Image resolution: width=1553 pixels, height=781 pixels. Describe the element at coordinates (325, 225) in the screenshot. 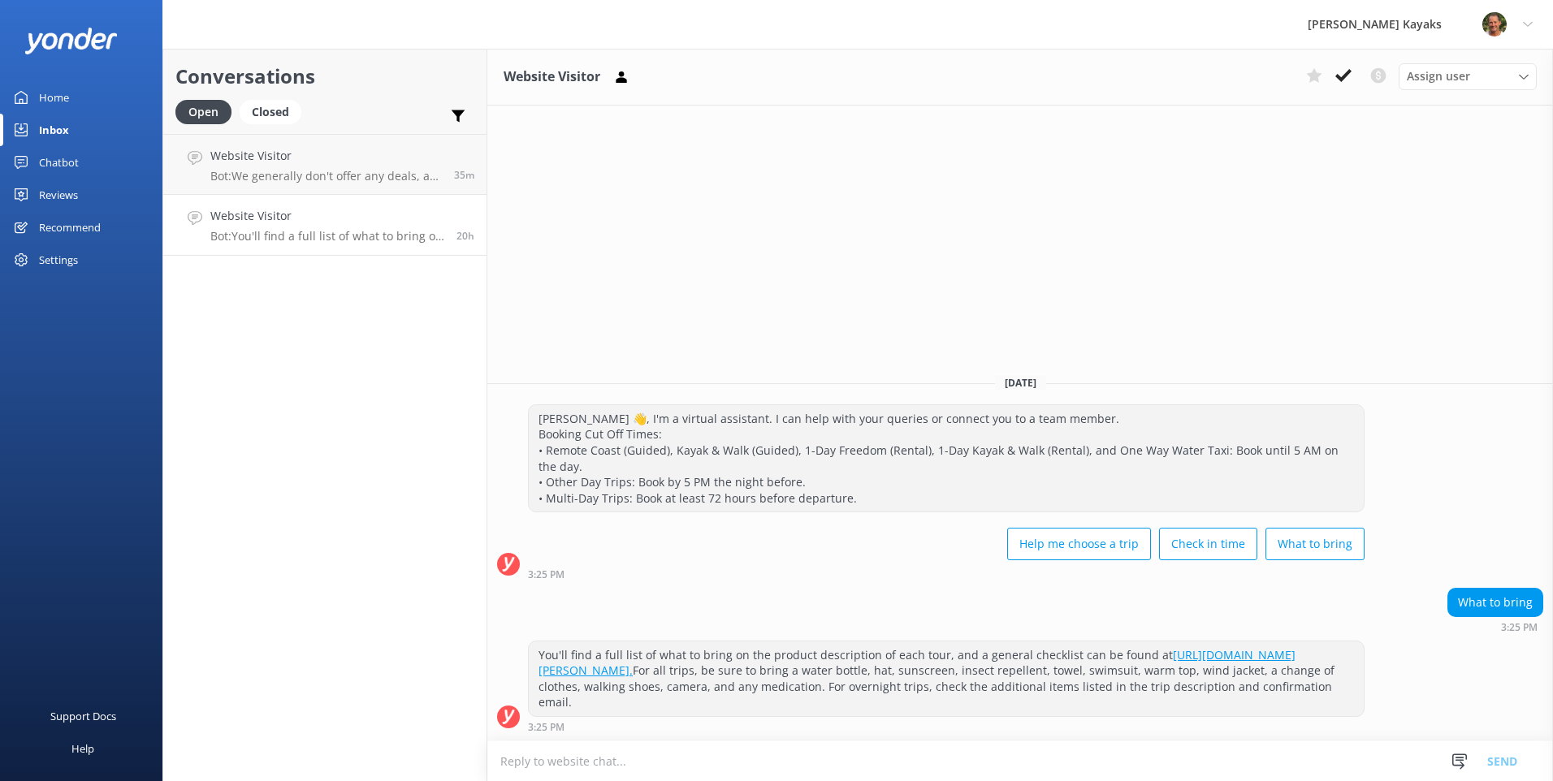

I see `a: Website VisitorBot:You'll find a full list of what to bring on the product description of each to...` at that location.